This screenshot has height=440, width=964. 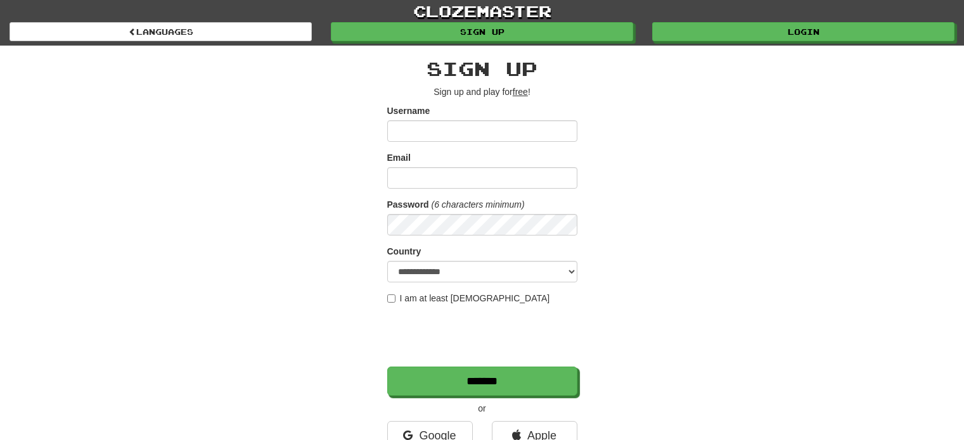 What do you see at coordinates (482, 68) in the screenshot?
I see `h2: Sign up` at bounding box center [482, 68].